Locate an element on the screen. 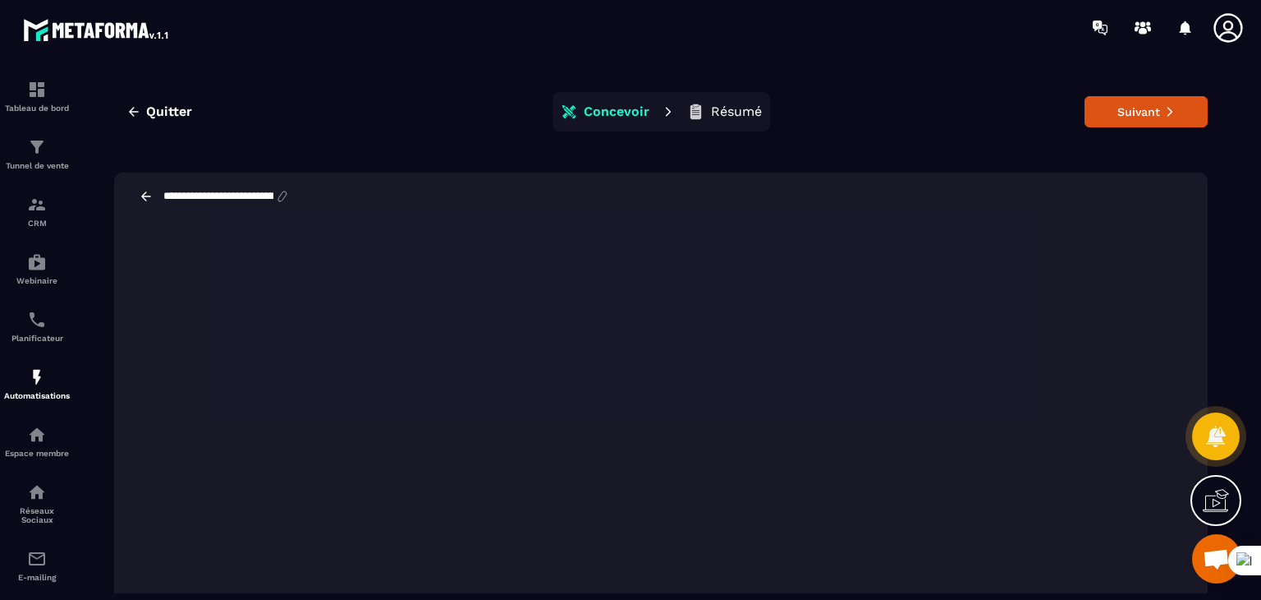 The height and width of the screenshot is (600, 1261). a: emailemailE-mailing is located at coordinates (37, 565).